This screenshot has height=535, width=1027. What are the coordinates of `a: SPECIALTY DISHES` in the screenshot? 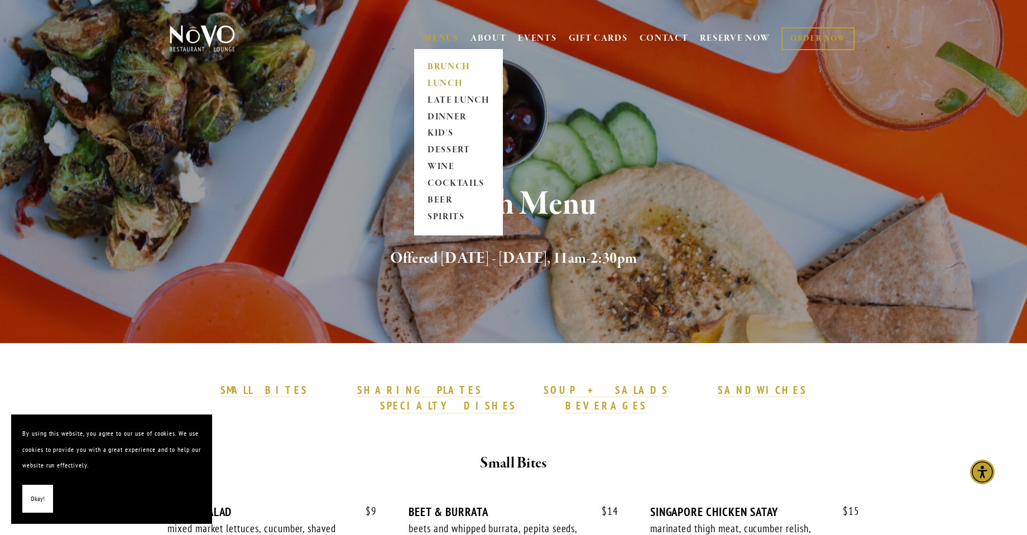 It's located at (448, 406).